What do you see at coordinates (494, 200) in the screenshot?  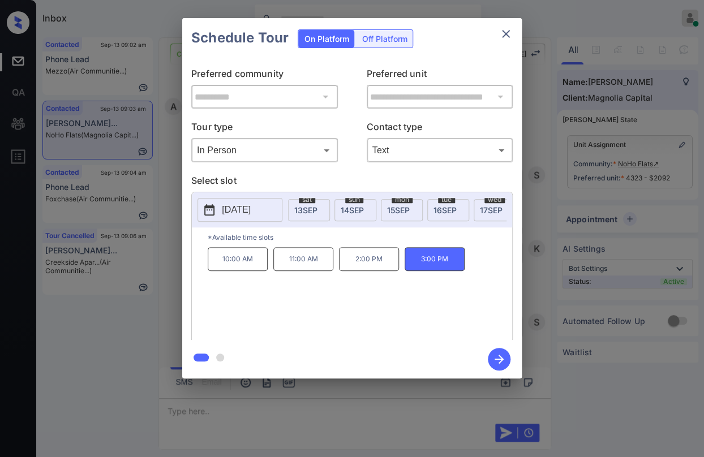 I see `span: wed` at bounding box center [494, 200].